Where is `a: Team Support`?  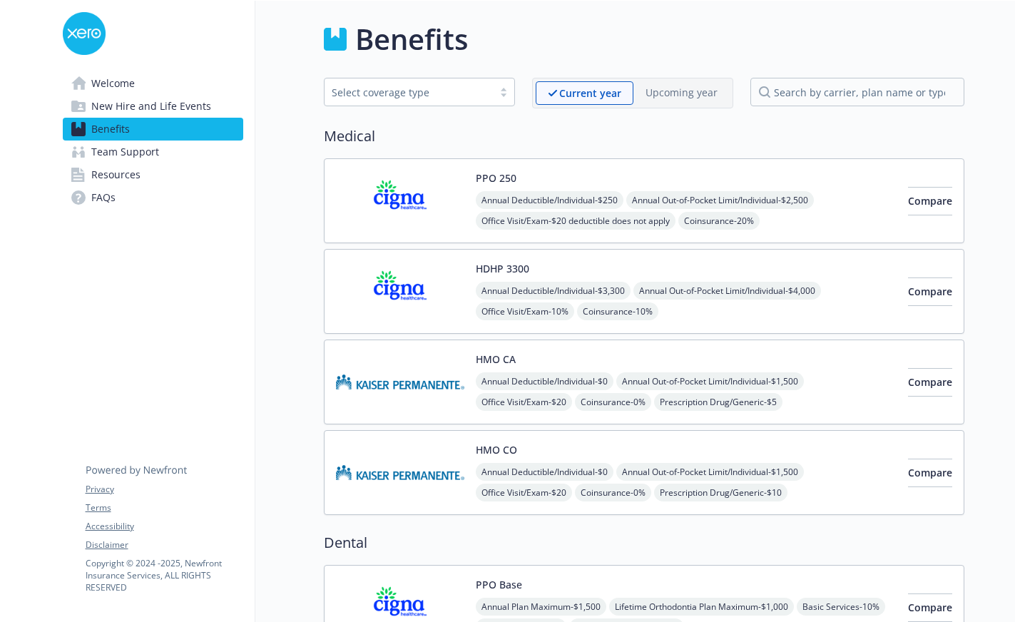
a: Team Support is located at coordinates (153, 152).